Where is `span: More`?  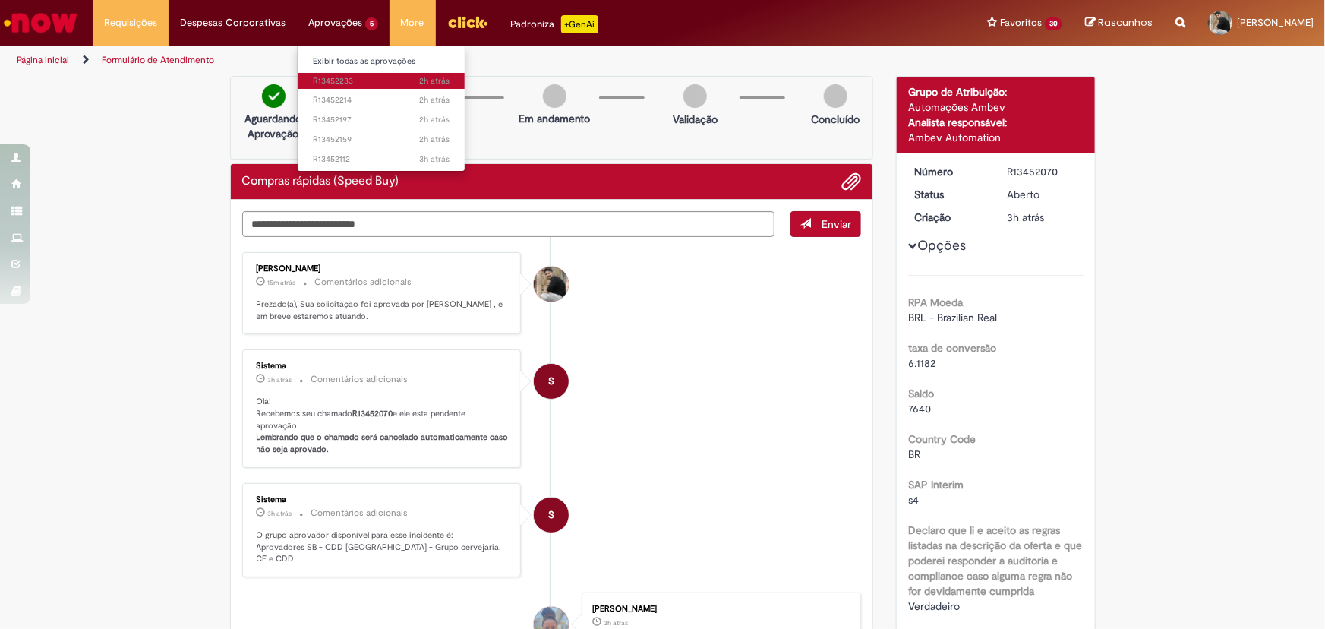 span: More is located at coordinates (412, 23).